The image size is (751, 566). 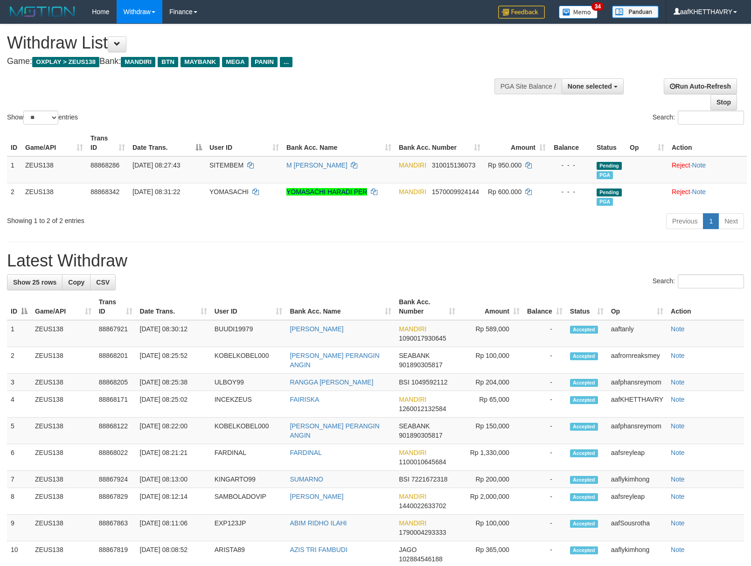 I want to click on h4: Game: Bank:, so click(x=249, y=62).